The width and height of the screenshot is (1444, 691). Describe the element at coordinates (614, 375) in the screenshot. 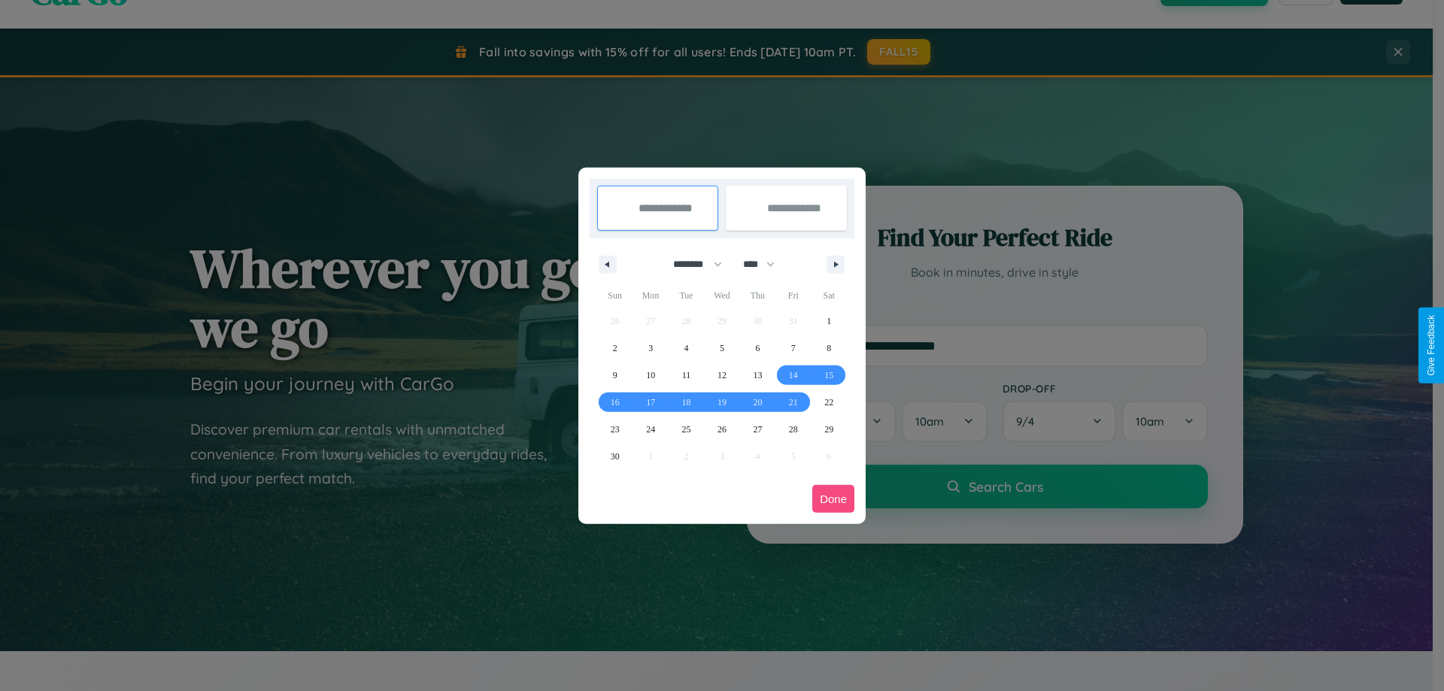

I see `button: 9` at that location.